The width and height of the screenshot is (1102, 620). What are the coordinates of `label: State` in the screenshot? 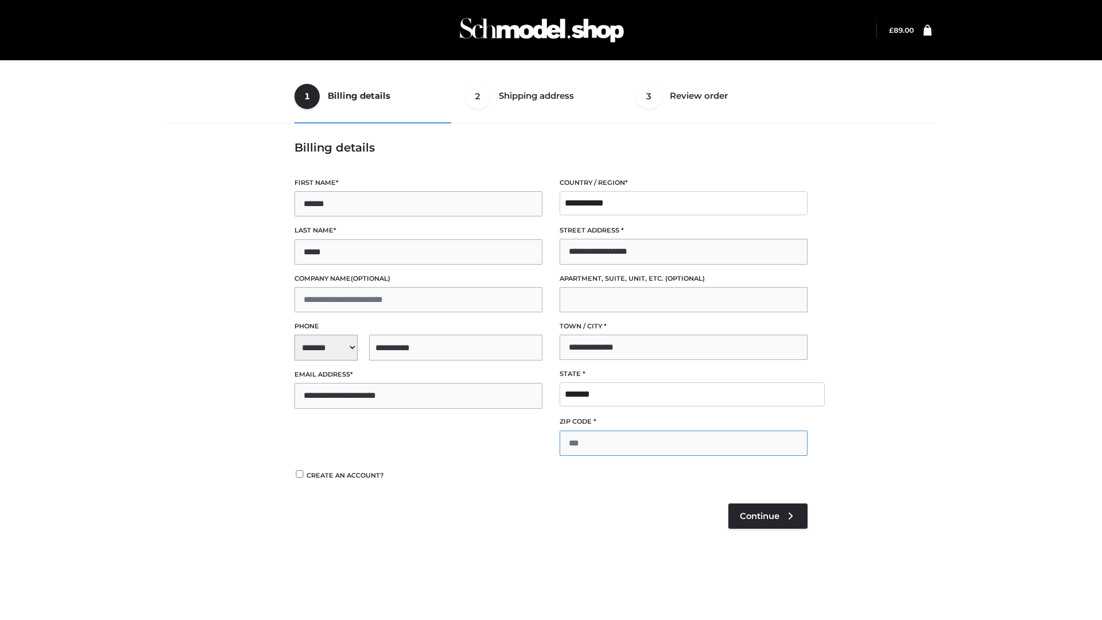 It's located at (684, 374).